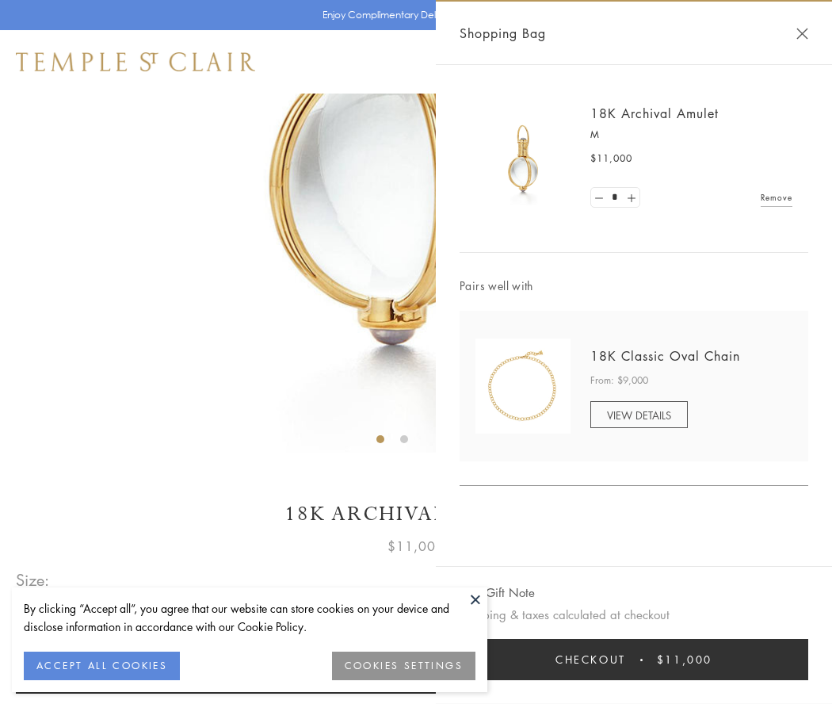 Image resolution: width=832 pixels, height=704 pixels. What do you see at coordinates (33, 579) in the screenshot?
I see `span: Size:` at bounding box center [33, 579].